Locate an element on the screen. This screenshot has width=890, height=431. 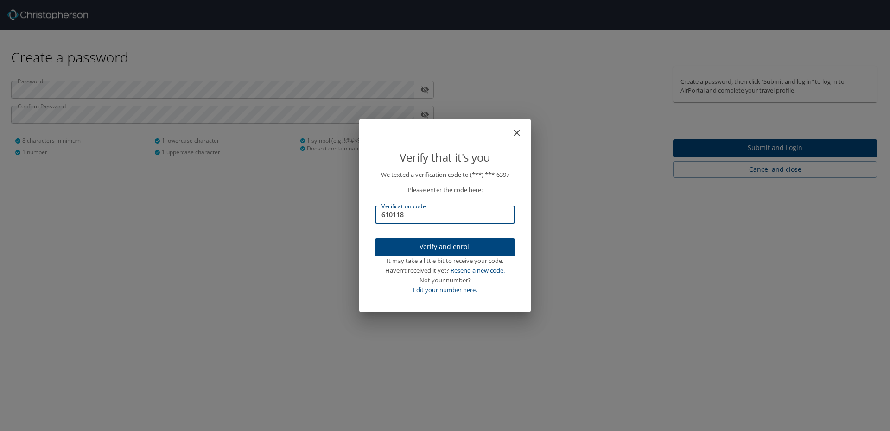
button: close is located at coordinates (521, 128).